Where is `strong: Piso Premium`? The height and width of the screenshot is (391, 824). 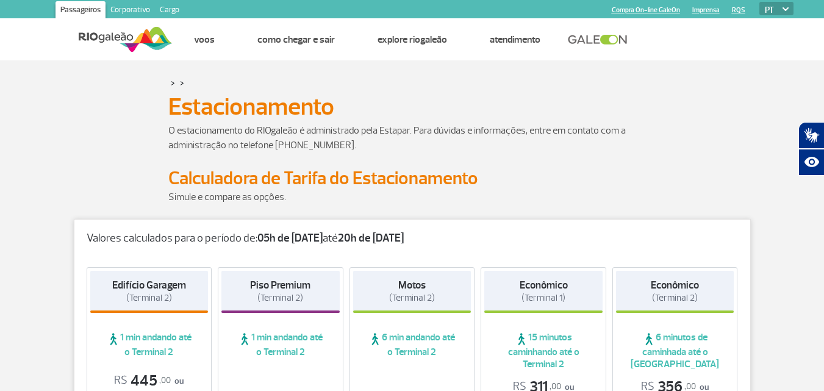
strong: Piso Premium is located at coordinates (280, 285).